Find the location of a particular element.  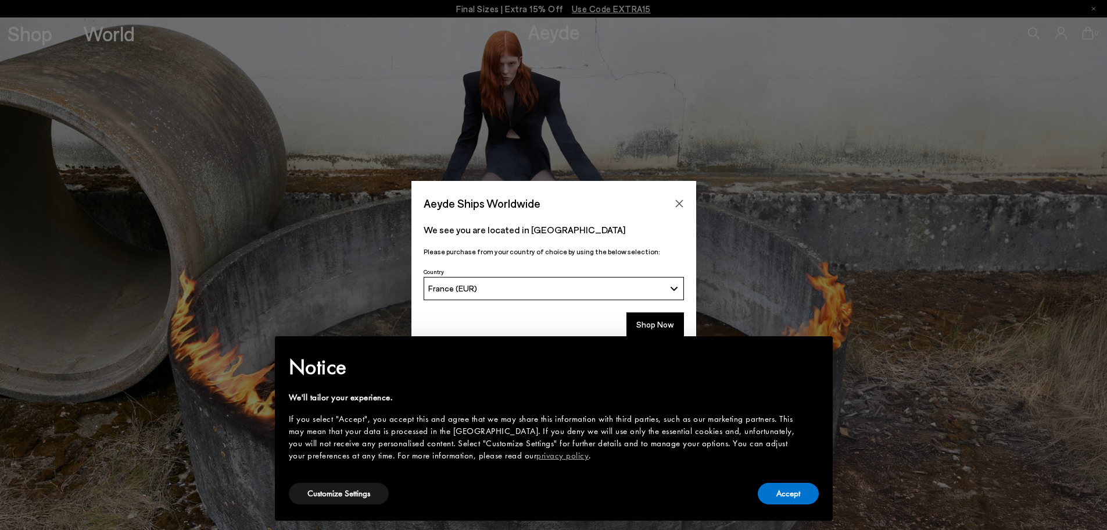

div: If you select "Accept", you accept this and agree that we may share this information with third p... is located at coordinates (545, 437).